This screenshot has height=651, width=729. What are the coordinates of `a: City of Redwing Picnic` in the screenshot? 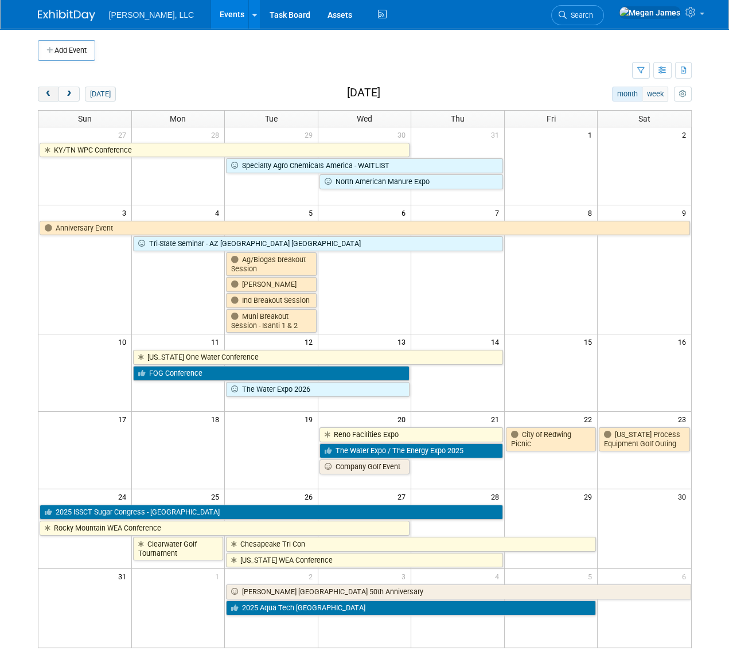 It's located at (551, 439).